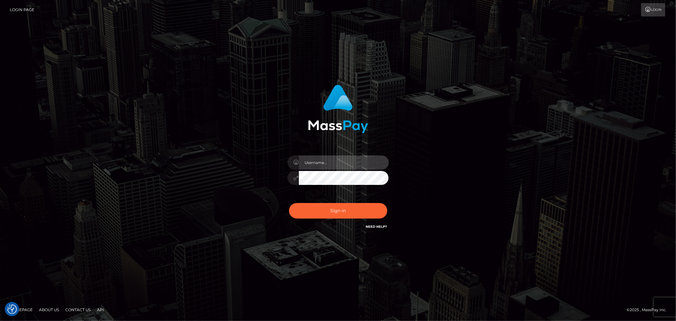  I want to click on a: Contact Us, so click(78, 309).